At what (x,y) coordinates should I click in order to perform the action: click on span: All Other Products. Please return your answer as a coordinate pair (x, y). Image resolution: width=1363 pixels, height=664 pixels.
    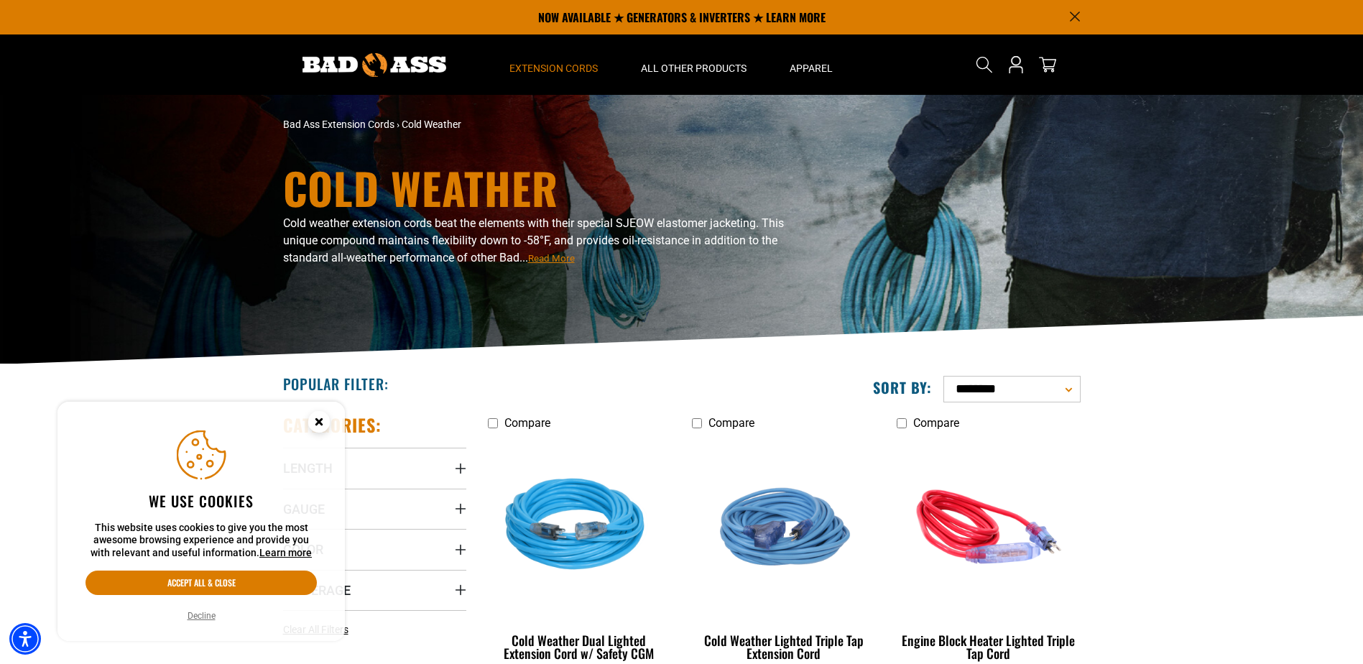
    Looking at the image, I should click on (694, 68).